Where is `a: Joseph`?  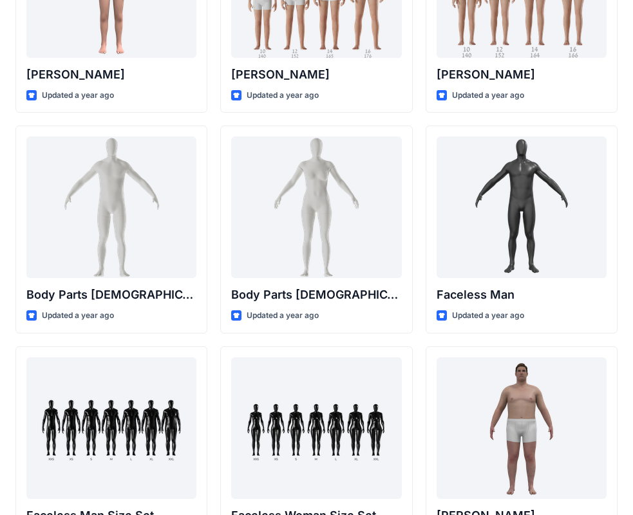 a: Joseph is located at coordinates (522, 428).